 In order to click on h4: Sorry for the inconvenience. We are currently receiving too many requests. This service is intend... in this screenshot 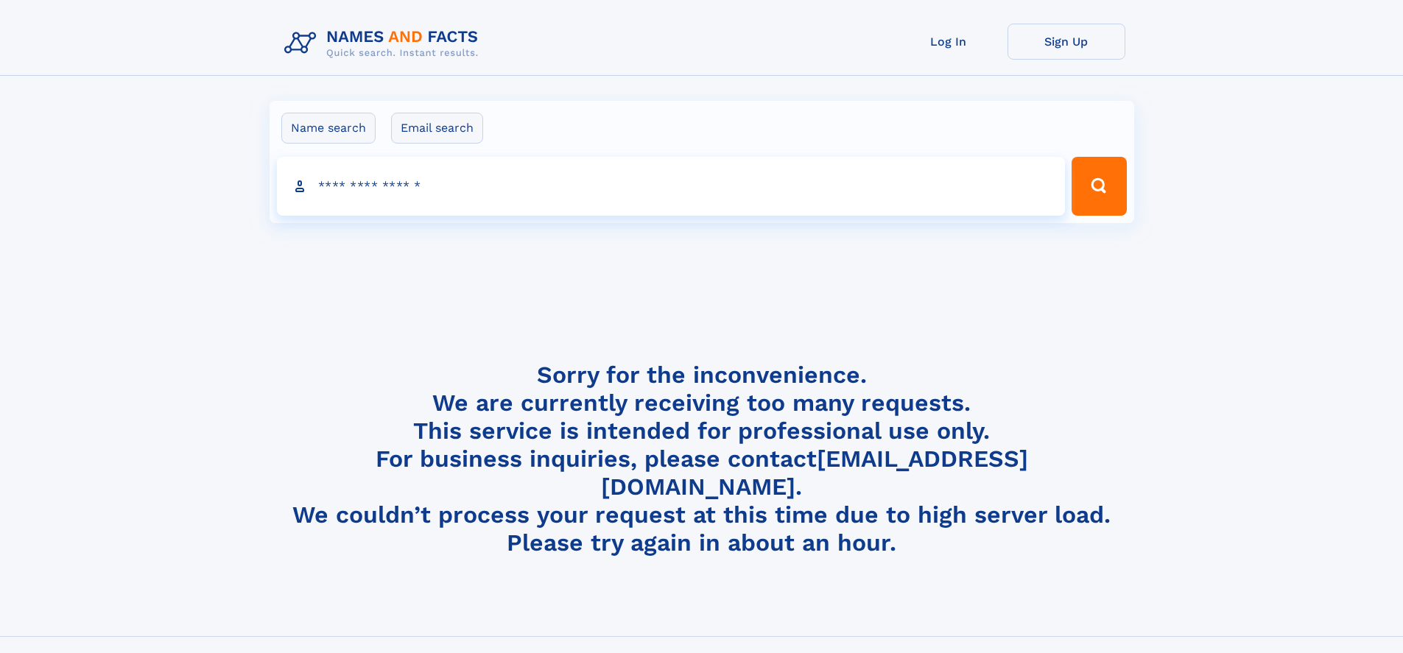, I will do `click(702, 459)`.